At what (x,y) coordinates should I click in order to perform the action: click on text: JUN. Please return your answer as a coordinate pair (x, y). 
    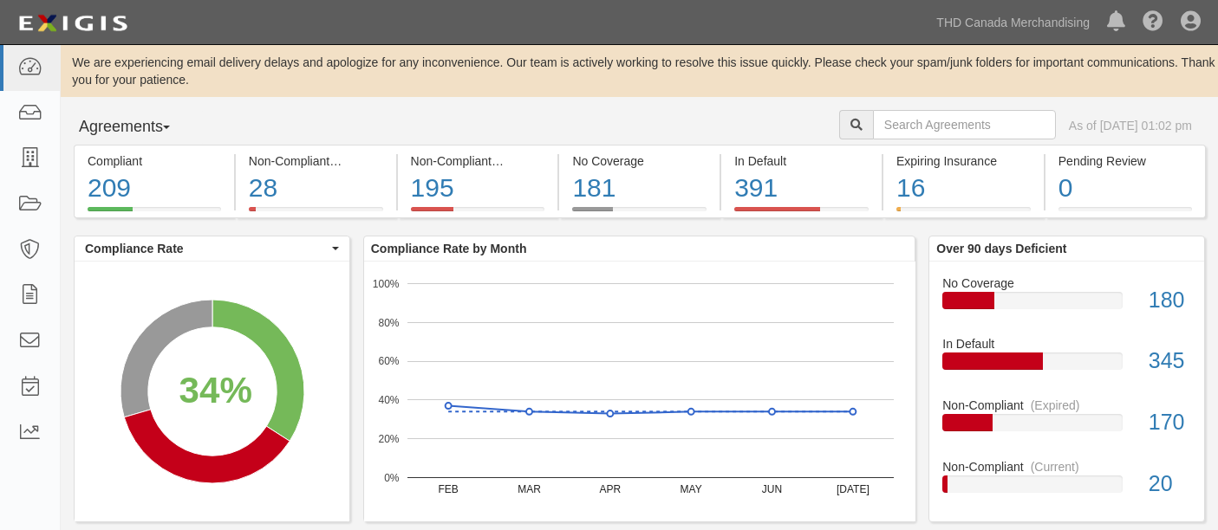
    Looking at the image, I should click on (771, 490).